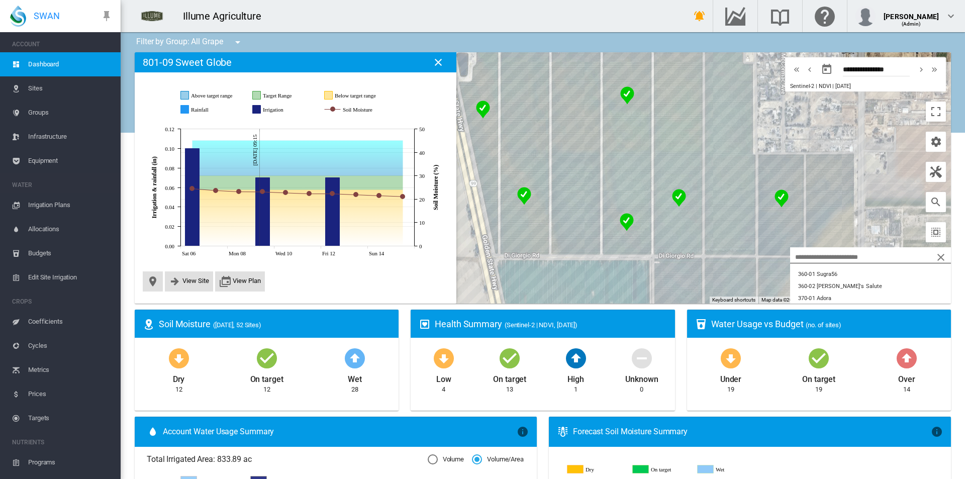 Image resolution: width=965 pixels, height=479 pixels. What do you see at coordinates (107, 16) in the screenshot?
I see `md-icon: icon-pin` at bounding box center [107, 16].